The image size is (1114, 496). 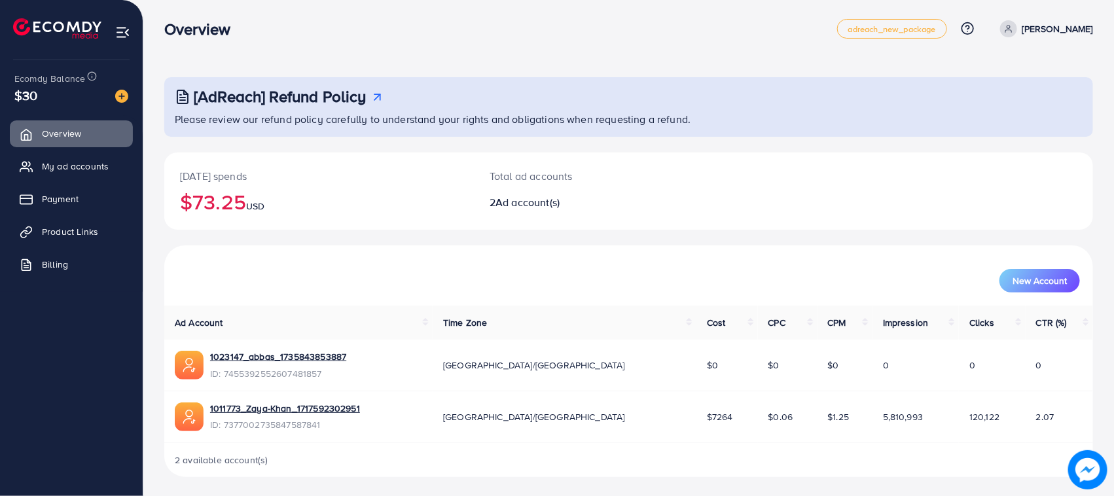 I want to click on span: Payment, so click(x=60, y=199).